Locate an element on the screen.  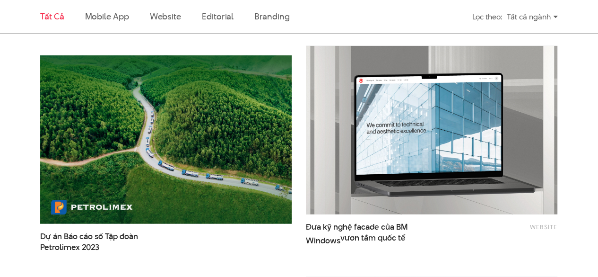
img: BMWindows is located at coordinates (432, 130).